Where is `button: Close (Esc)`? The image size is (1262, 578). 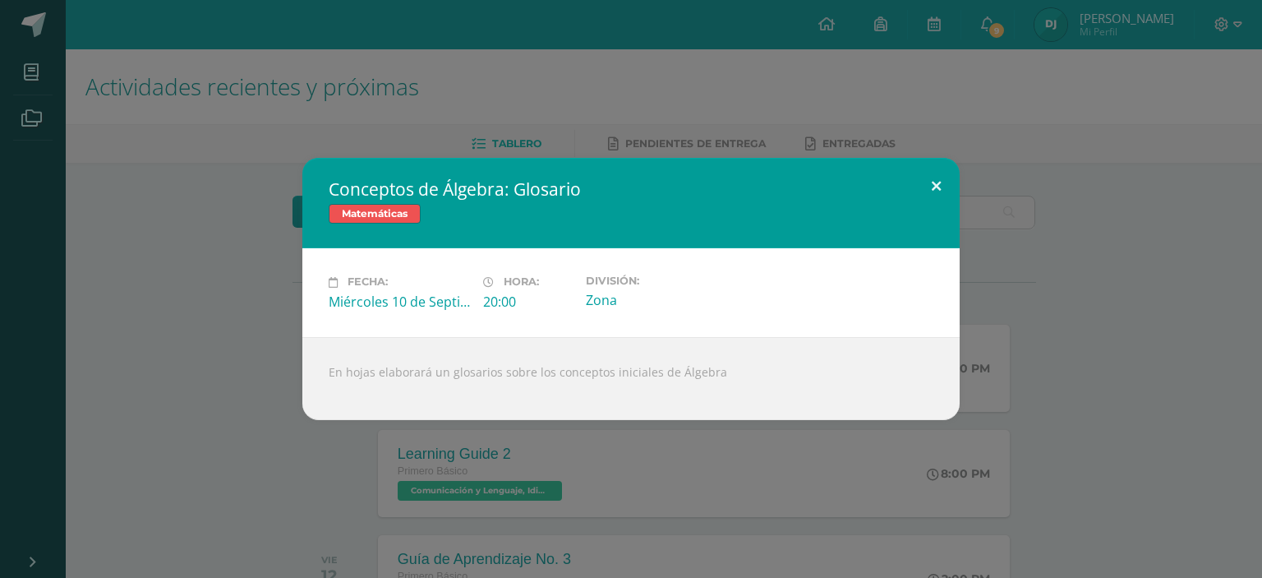
button: Close (Esc) is located at coordinates (936, 186).